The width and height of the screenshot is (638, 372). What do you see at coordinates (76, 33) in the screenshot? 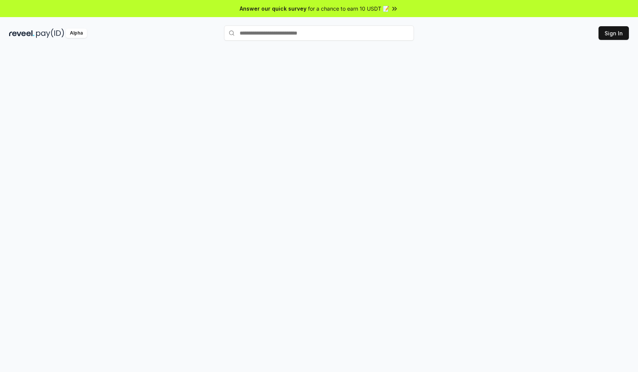
I see `div: Alpha` at bounding box center [76, 33].